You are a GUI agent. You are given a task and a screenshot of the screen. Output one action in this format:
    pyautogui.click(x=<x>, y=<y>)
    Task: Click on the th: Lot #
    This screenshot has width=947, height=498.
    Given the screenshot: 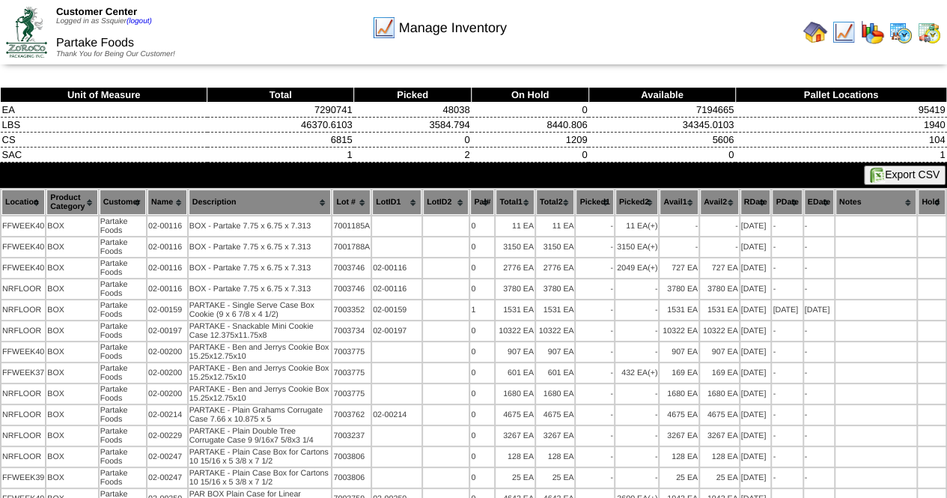 What is the action you would take?
    pyautogui.click(x=351, y=202)
    